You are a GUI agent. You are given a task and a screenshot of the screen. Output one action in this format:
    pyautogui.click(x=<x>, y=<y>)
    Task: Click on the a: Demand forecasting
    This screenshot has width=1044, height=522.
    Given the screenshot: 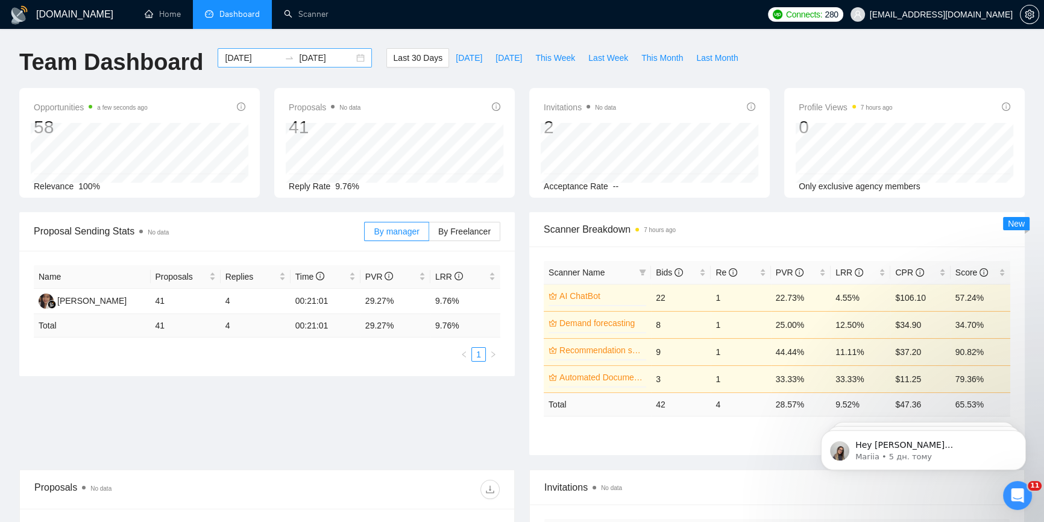 What is the action you would take?
    pyautogui.click(x=602, y=323)
    